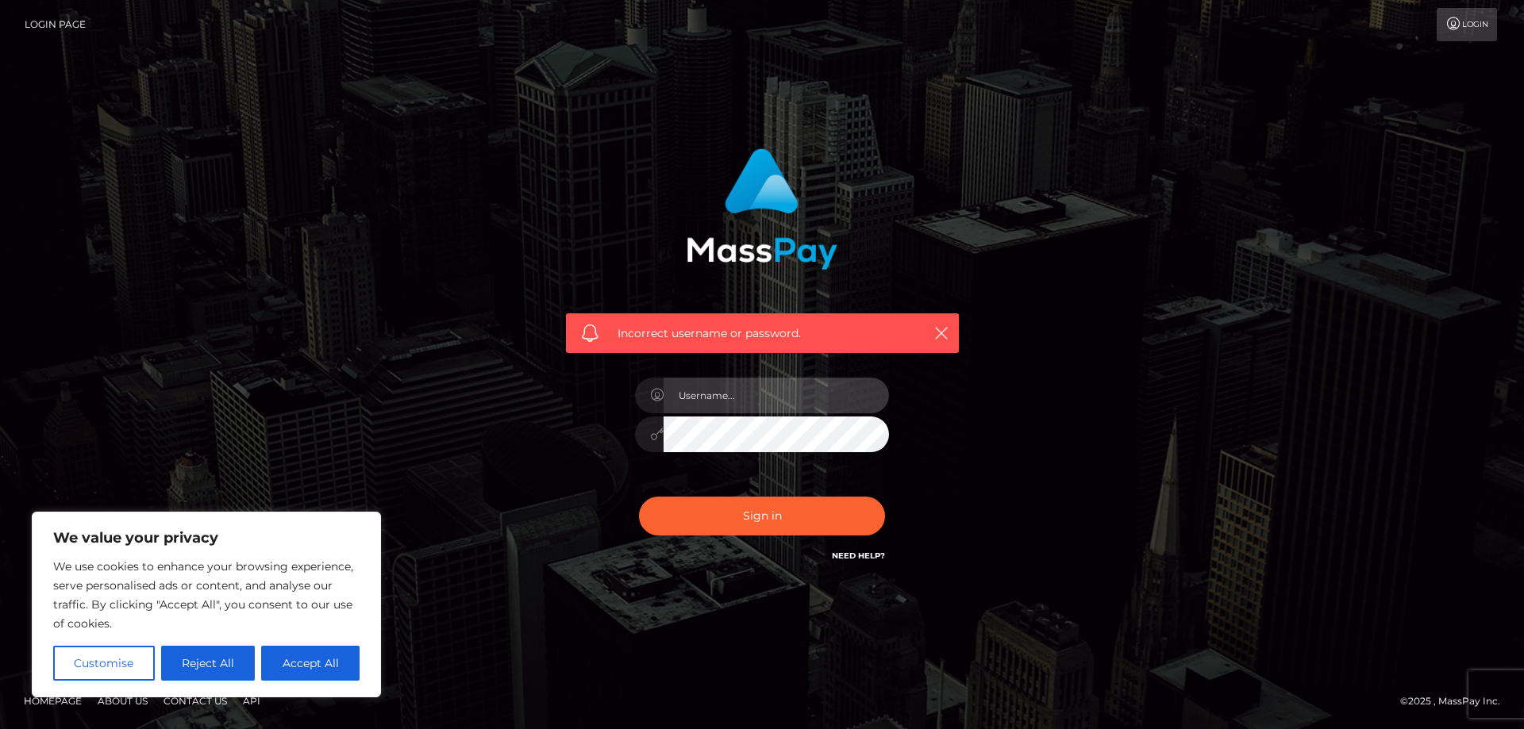 The height and width of the screenshot is (729, 1524). What do you see at coordinates (252, 701) in the screenshot?
I see `a: API` at bounding box center [252, 701].